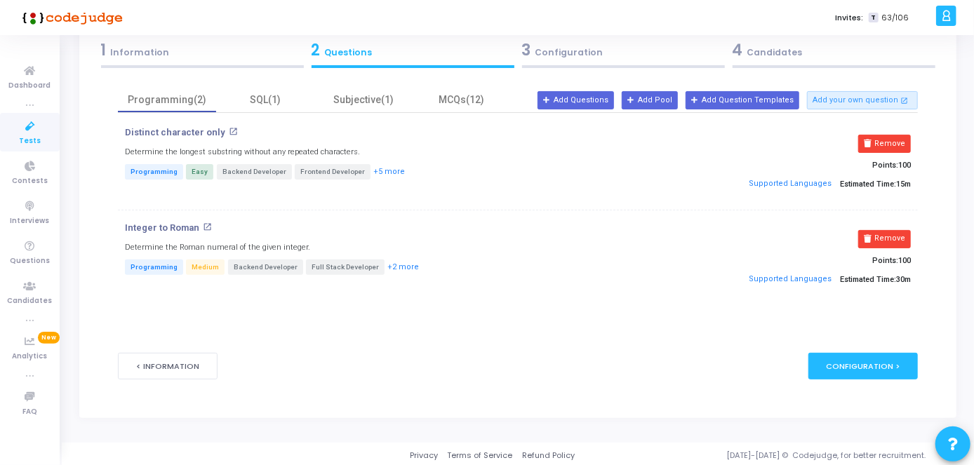 The height and width of the screenshot is (465, 974). I want to click on h5: Determine the Roman numeral of the given integer., so click(218, 247).